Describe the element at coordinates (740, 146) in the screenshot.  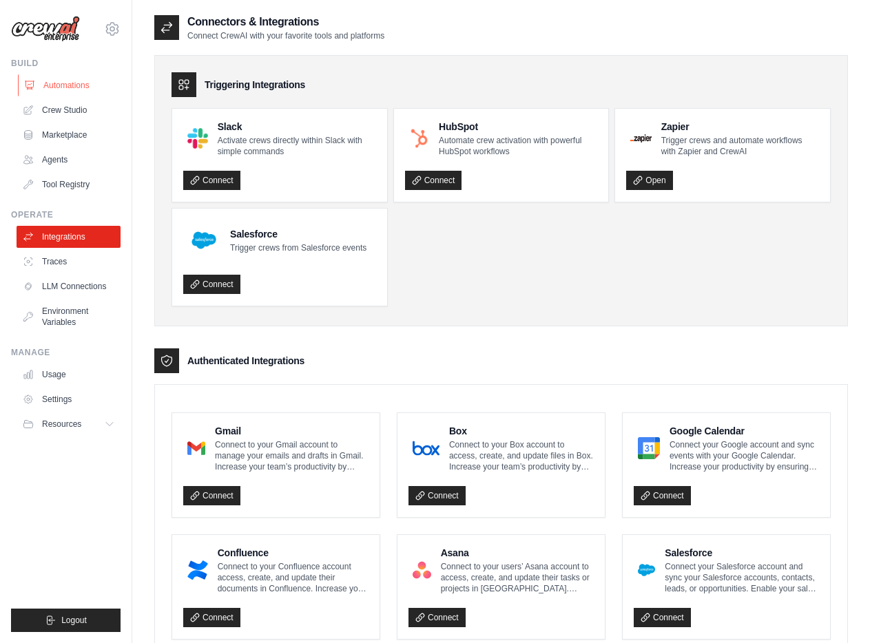
I see `p: Trigger crews and automate workflows with Zapier and CrewAI` at that location.